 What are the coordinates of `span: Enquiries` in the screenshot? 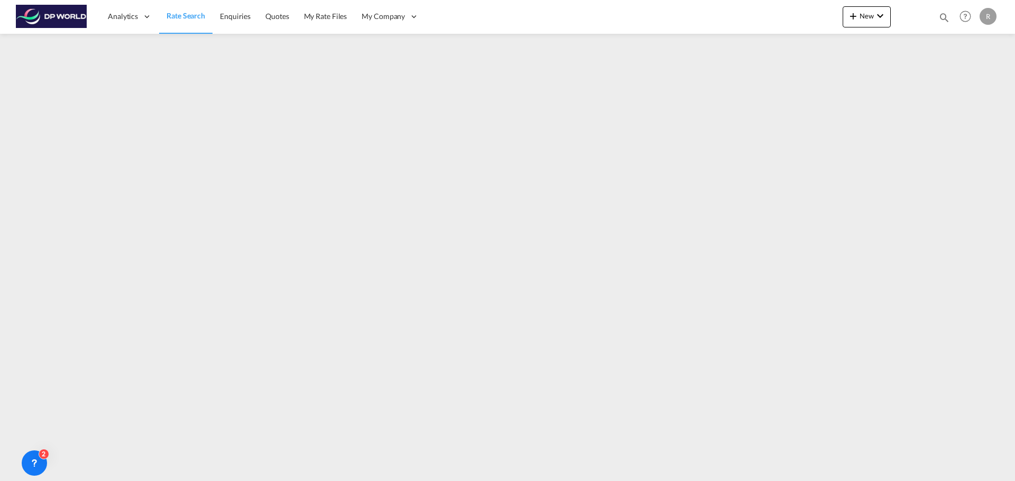 It's located at (235, 16).